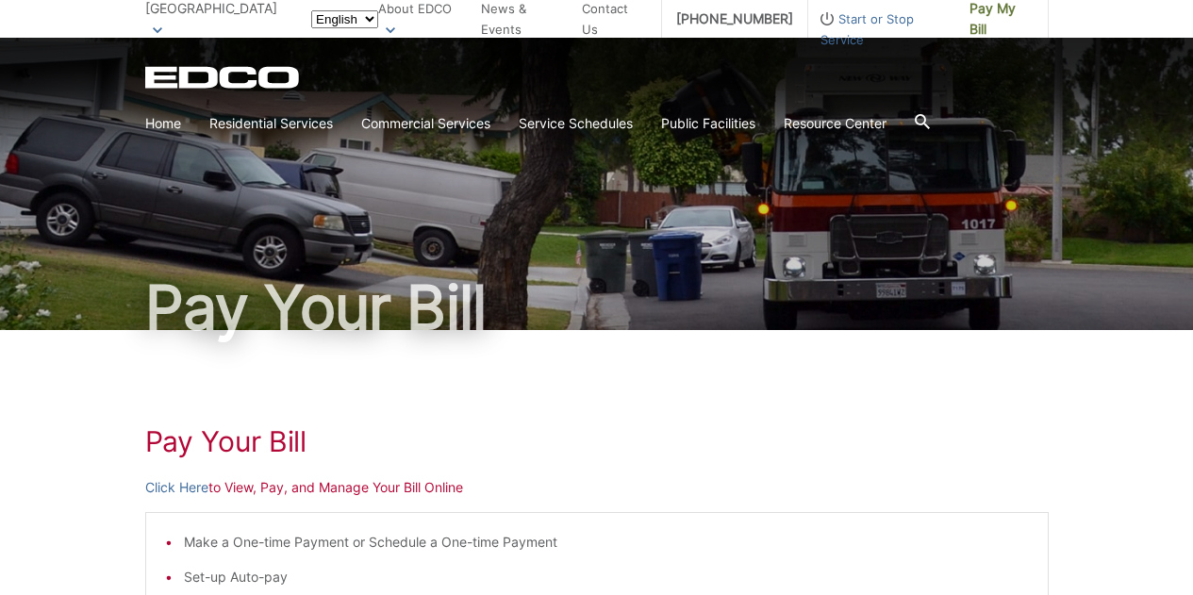  I want to click on li: Set-up Auto-pay, so click(606, 577).